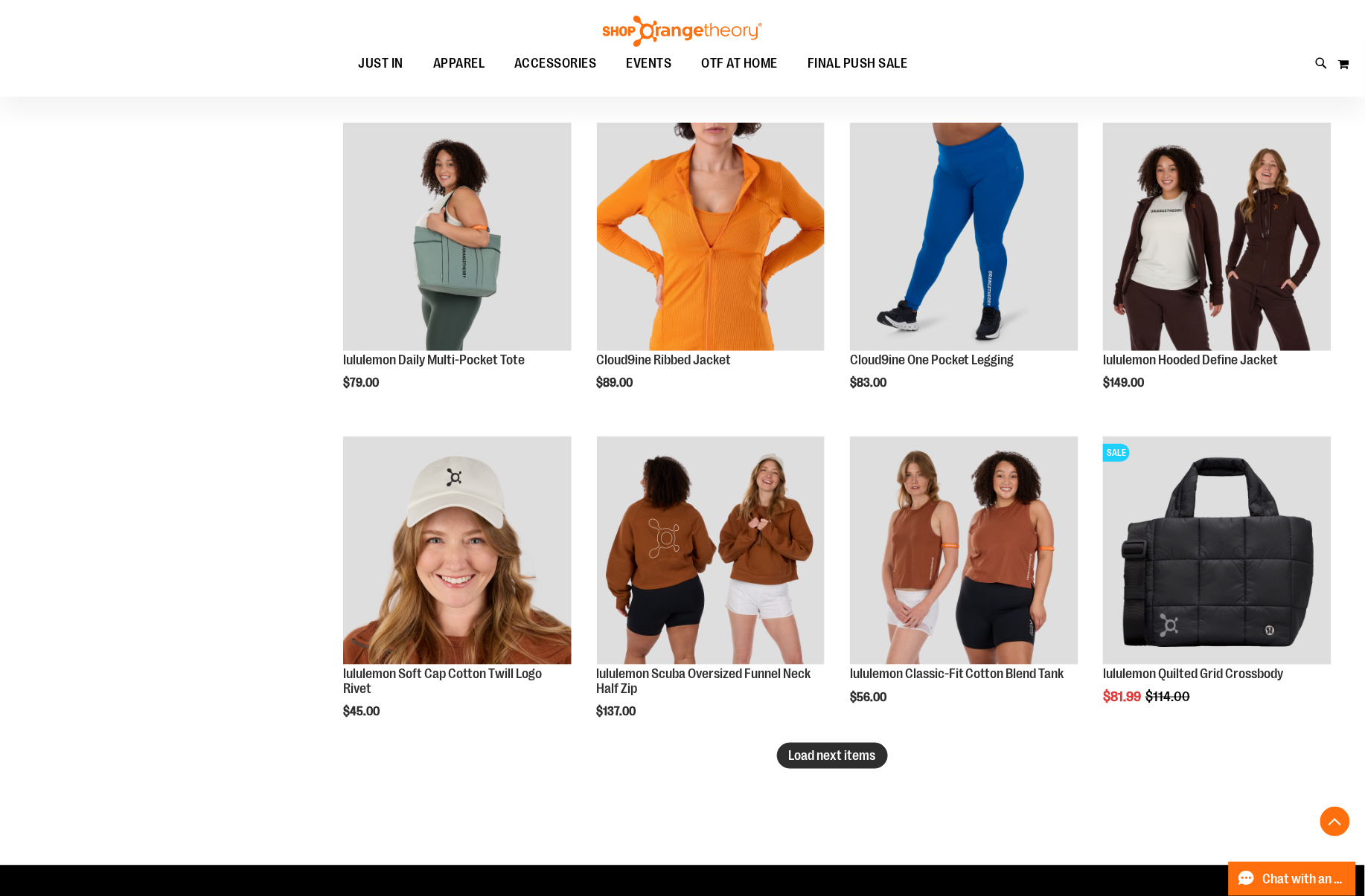 This screenshot has width=1365, height=896. I want to click on span: $45.00, so click(363, 712).